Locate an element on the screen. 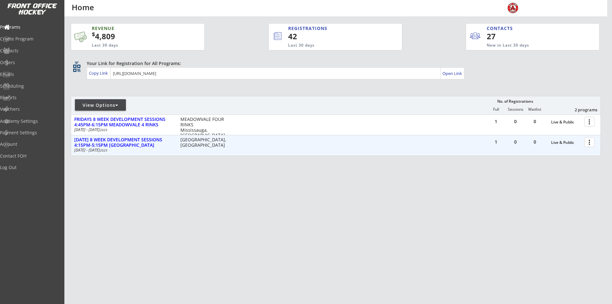 The image size is (612, 304). div: Open Link is located at coordinates (452, 73).